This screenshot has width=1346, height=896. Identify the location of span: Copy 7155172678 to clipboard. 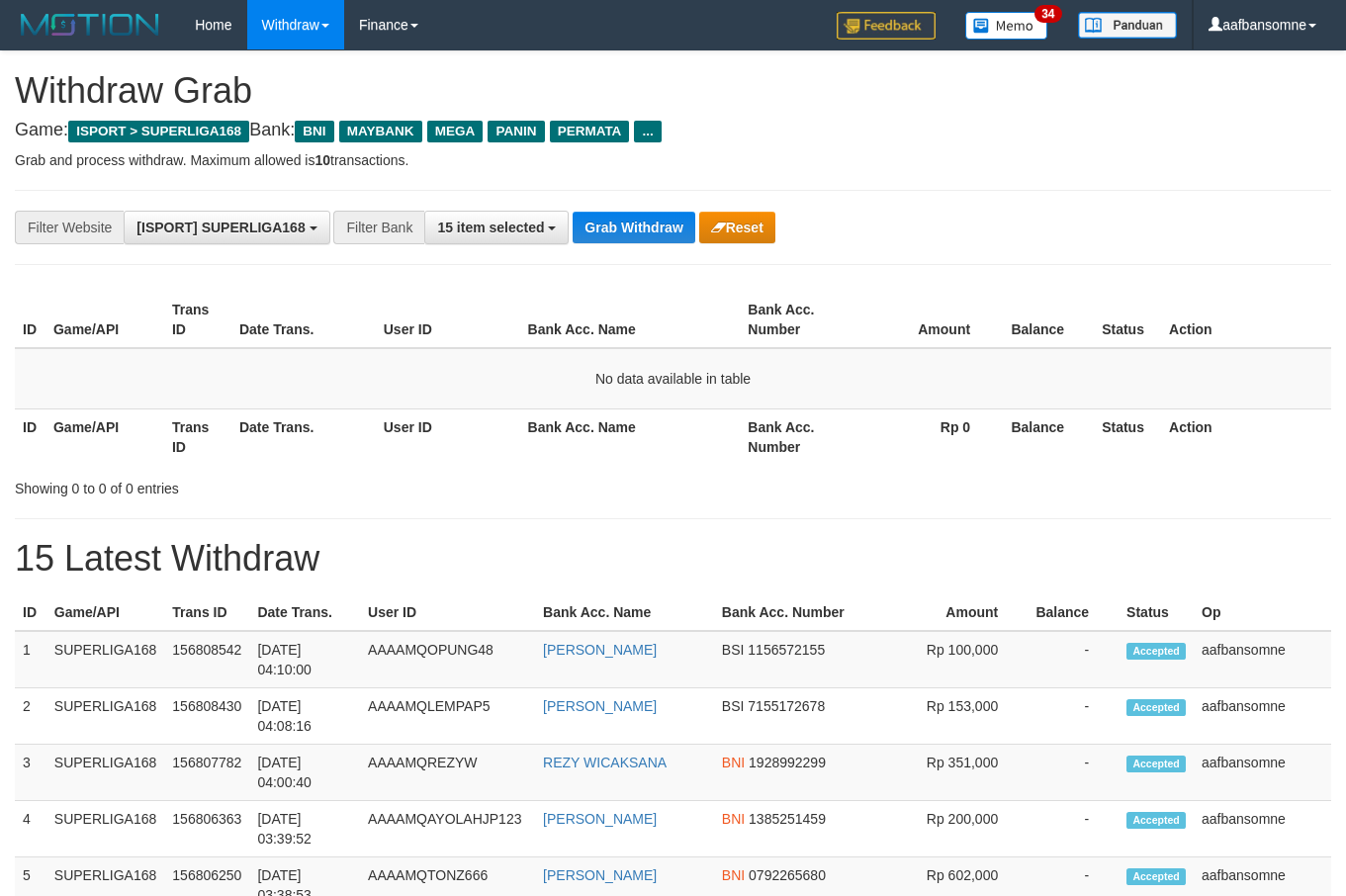
(786, 706).